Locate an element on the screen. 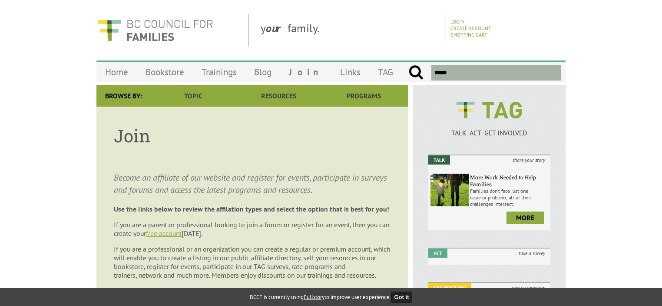  input: Submit is located at coordinates (416, 73).